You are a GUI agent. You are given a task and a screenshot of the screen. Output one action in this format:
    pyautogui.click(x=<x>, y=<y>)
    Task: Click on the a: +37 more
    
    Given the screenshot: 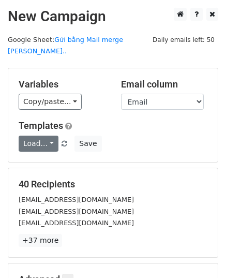 What is the action you would take?
    pyautogui.click(x=40, y=240)
    